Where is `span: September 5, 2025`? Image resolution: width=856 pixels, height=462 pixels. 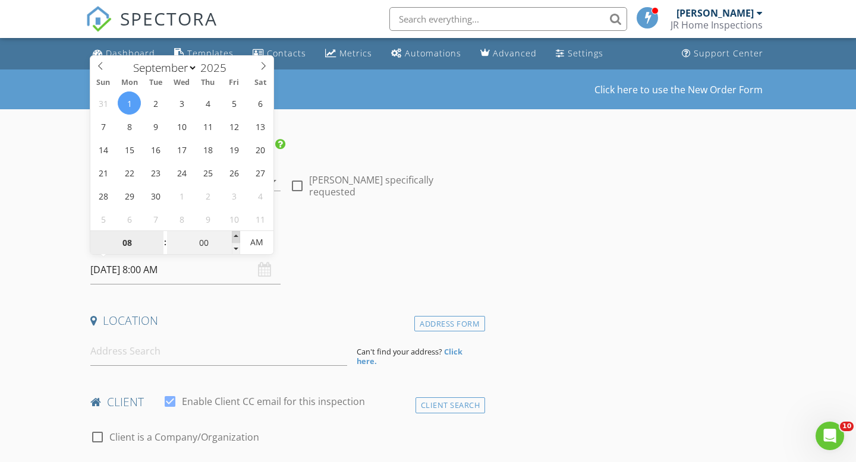
span: September 5, 2025 is located at coordinates (234, 103).